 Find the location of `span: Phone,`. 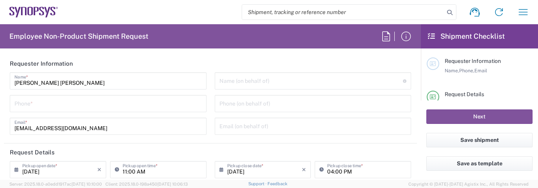

span: Phone, is located at coordinates (466, 70).